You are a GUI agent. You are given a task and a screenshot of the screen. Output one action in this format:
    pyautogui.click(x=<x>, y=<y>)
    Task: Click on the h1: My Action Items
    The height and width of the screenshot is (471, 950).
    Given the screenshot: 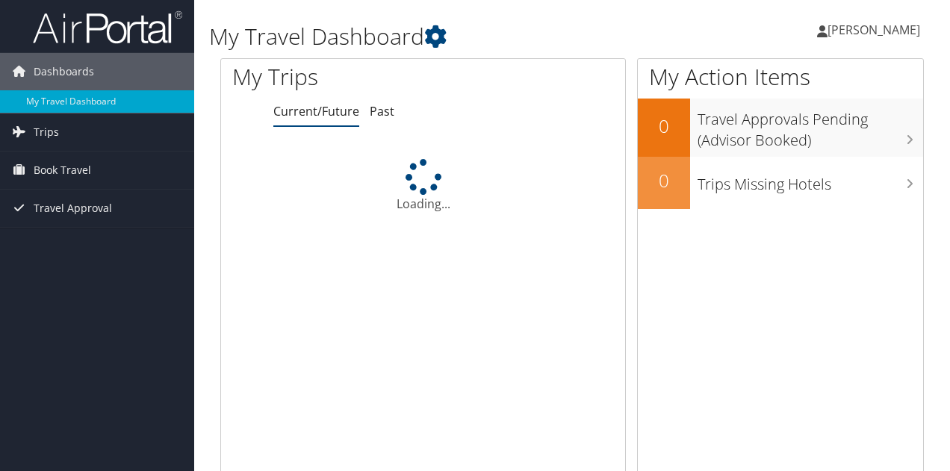 What is the action you would take?
    pyautogui.click(x=781, y=77)
    